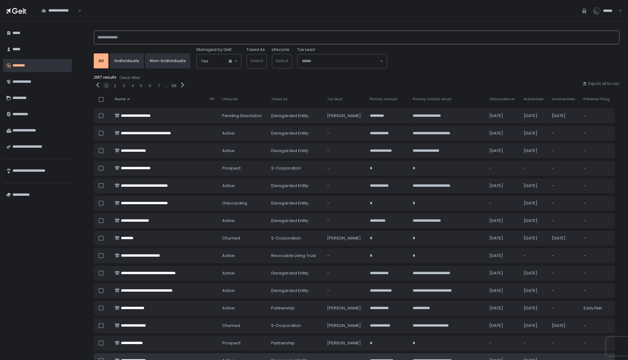 The width and height of the screenshot is (628, 360). I want to click on div: 88, so click(174, 86).